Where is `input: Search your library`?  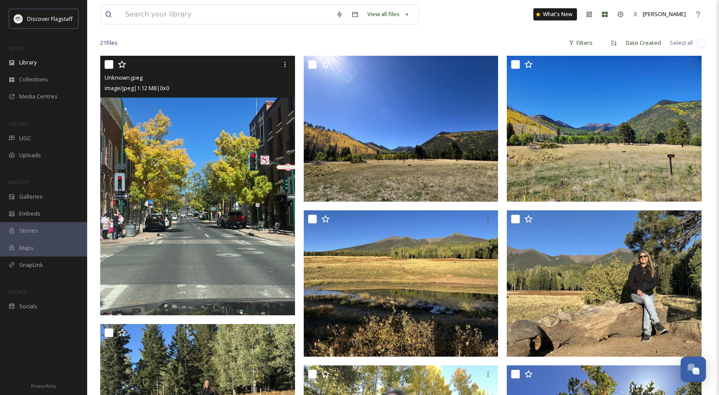 input: Search your library is located at coordinates (226, 14).